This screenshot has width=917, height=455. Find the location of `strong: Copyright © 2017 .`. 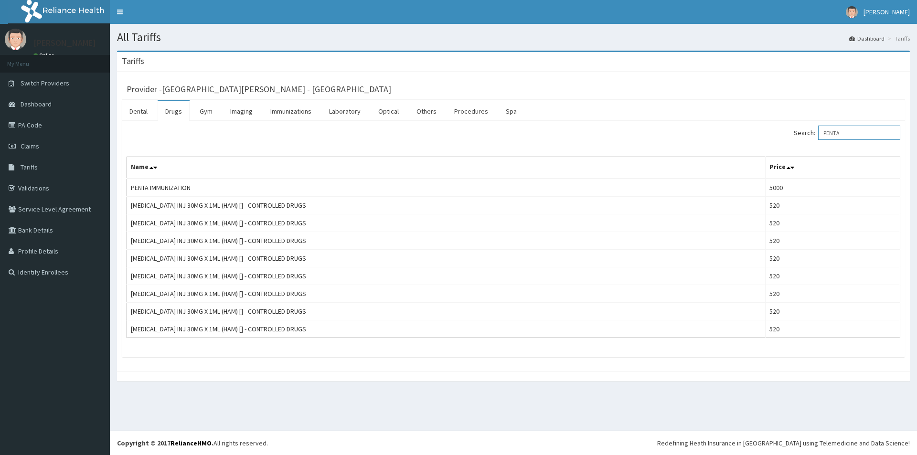

strong: Copyright © 2017 . is located at coordinates (165, 443).